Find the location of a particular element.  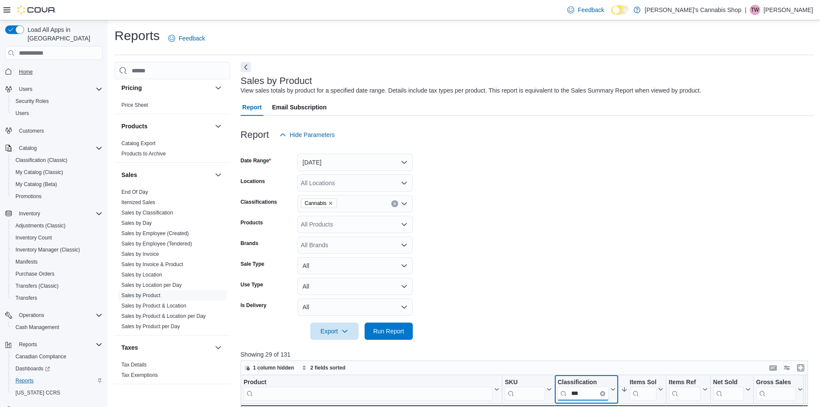

span: Sales by Invoice & Product is located at coordinates (152, 264).